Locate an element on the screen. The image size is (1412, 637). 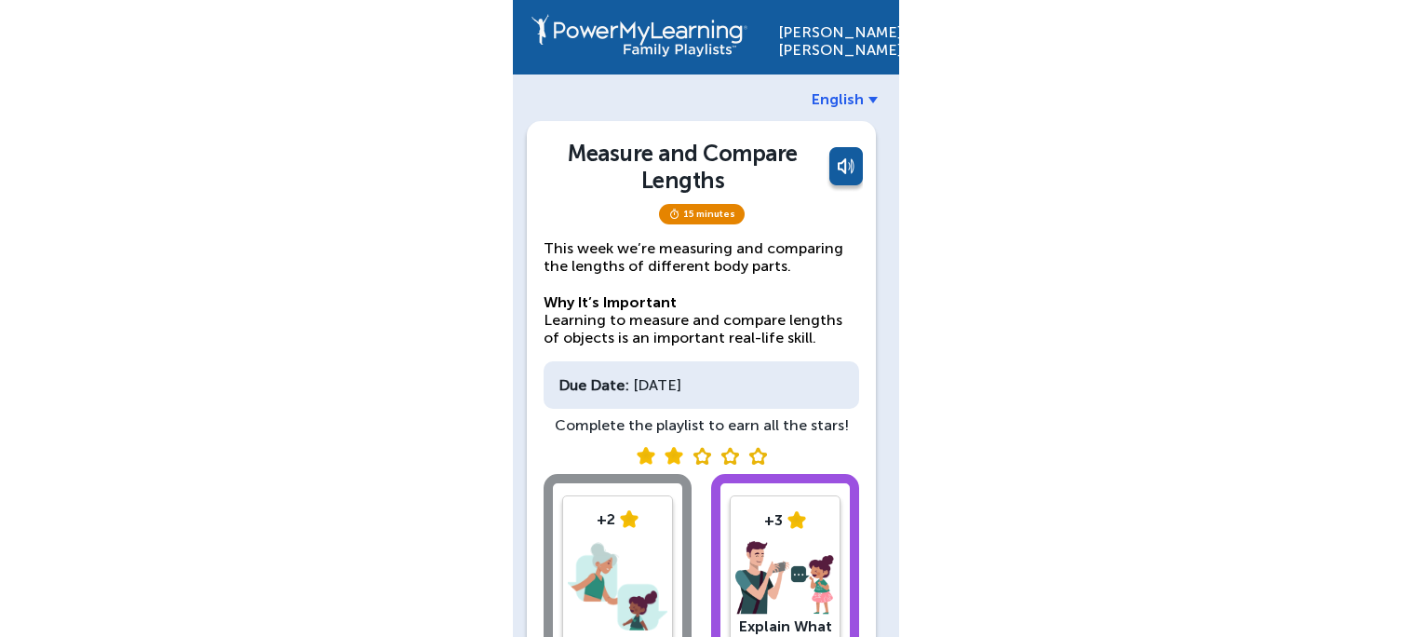
strong: Why It’s Important is located at coordinates (610, 302).